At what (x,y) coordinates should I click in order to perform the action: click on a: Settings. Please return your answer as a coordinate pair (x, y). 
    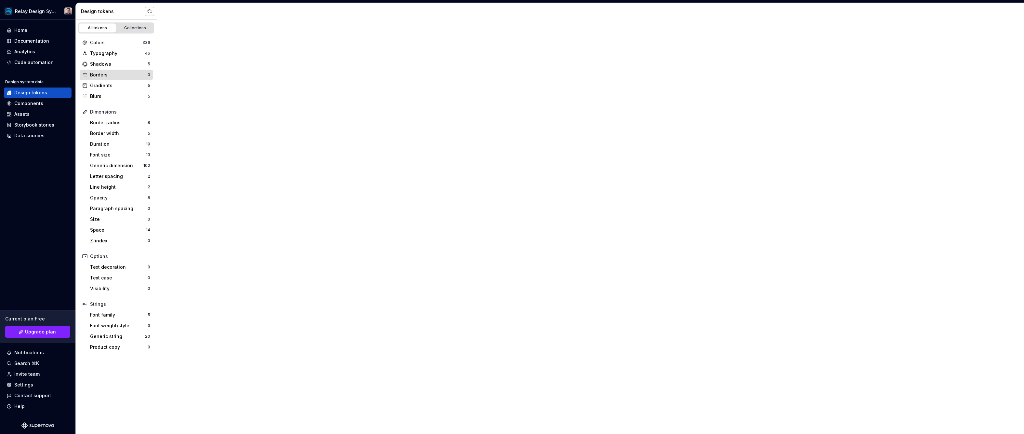
    Looking at the image, I should click on (38, 385).